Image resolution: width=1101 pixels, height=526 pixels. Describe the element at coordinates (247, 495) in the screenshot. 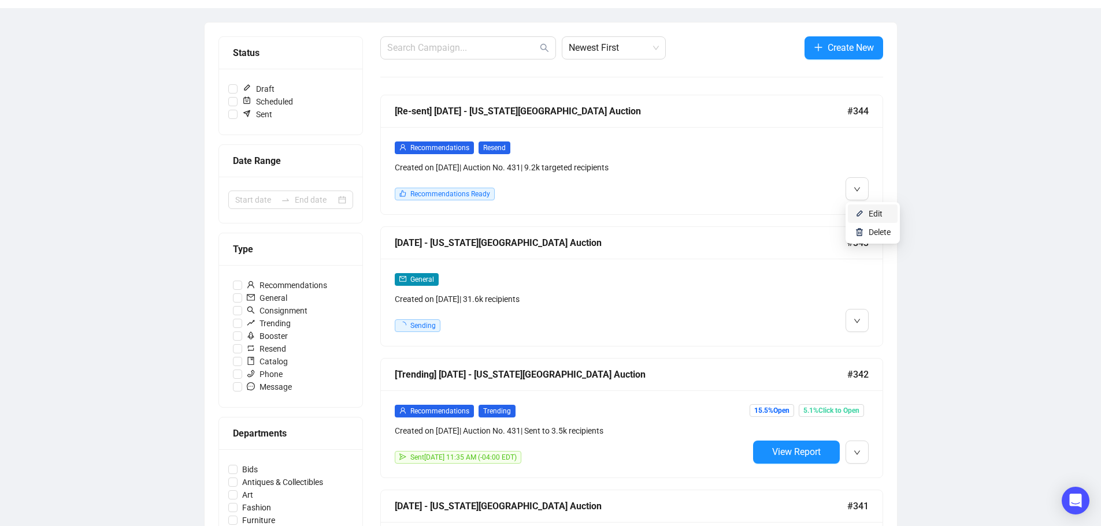

I see `span: Art` at that location.